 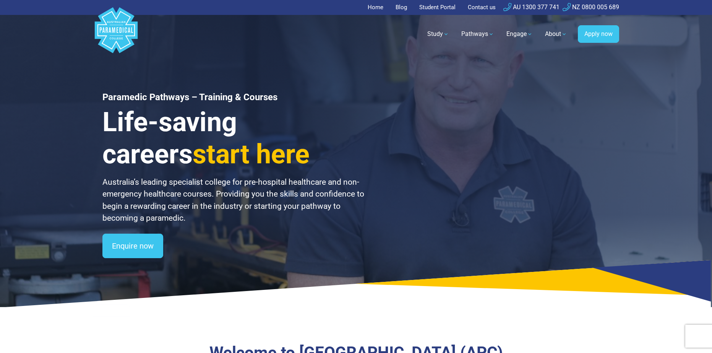 What do you see at coordinates (234, 97) in the screenshot?
I see `h1: Paramedic Pathways – Training & Courses` at bounding box center [234, 97].